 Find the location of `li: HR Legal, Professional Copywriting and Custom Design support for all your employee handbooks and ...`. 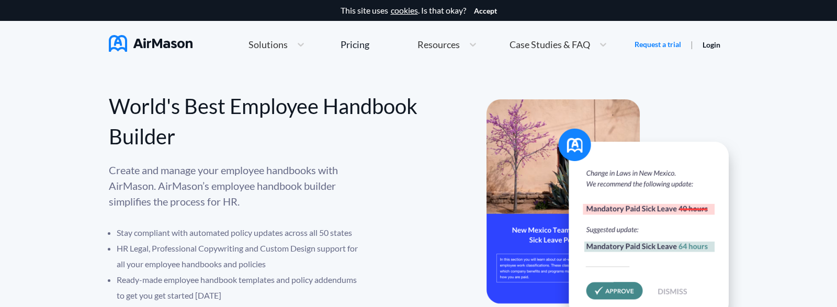

li: HR Legal, Professional Copywriting and Custom Design support for all your employee handbooks and ... is located at coordinates (241, 256).